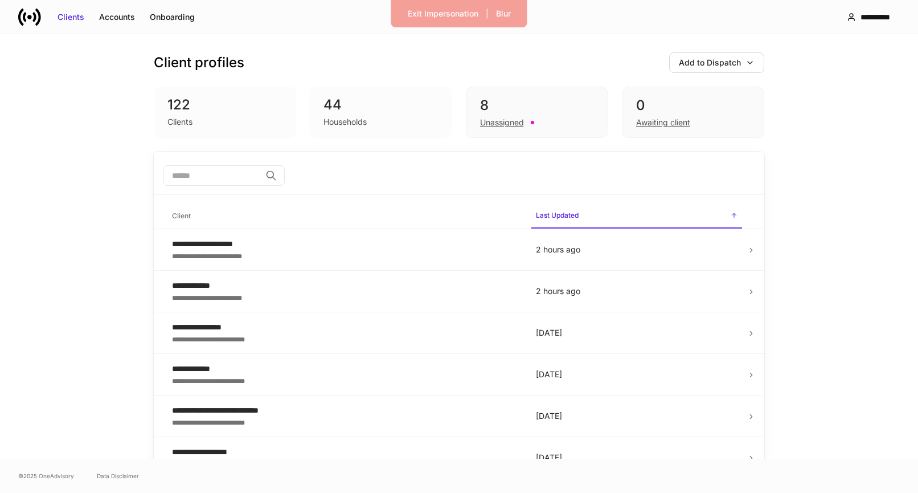  Describe the element at coordinates (693, 112) in the screenshot. I see `div: 0Awaiting client` at that location.